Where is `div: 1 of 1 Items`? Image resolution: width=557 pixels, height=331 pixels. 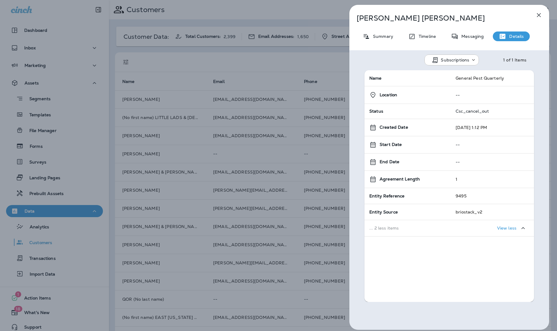 div: 1 of 1 Items is located at coordinates (514, 60).